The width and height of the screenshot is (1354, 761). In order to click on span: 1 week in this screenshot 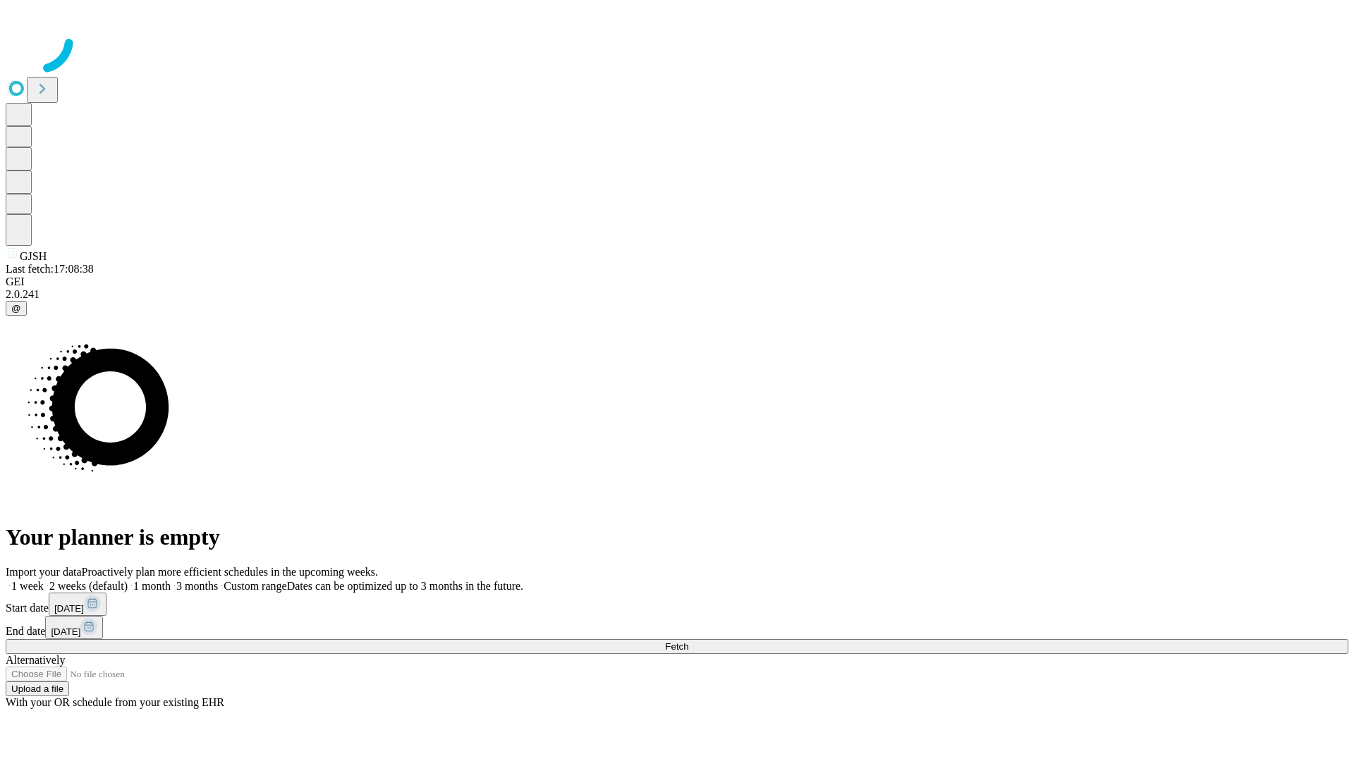, I will do `click(27, 586)`.